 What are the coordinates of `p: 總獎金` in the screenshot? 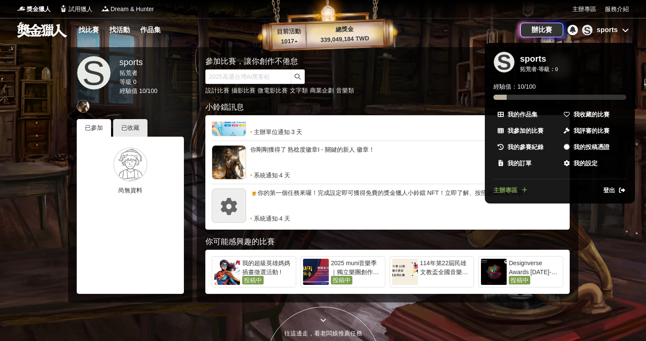 It's located at (344, 29).